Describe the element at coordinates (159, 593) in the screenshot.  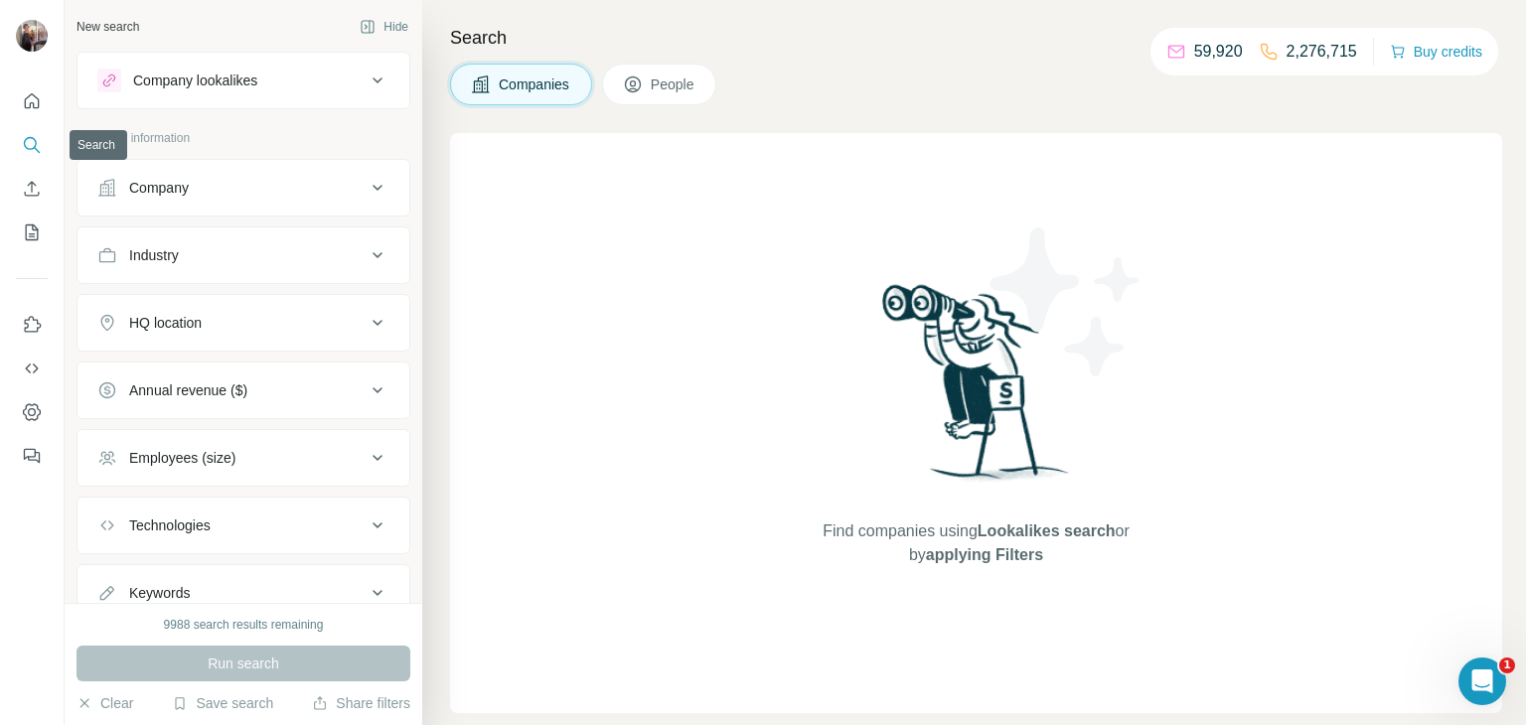
I see `div: Keywords` at that location.